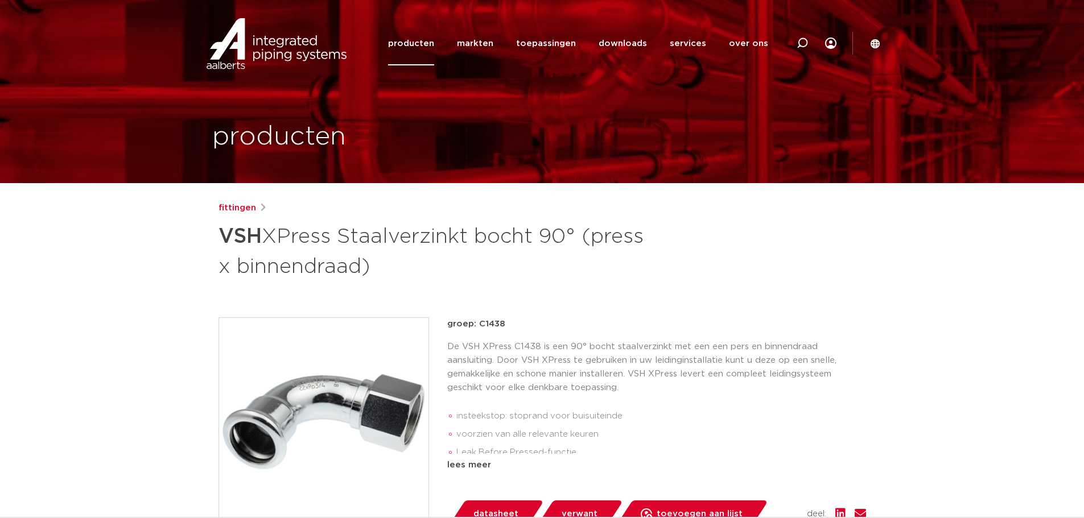  Describe the element at coordinates (237, 208) in the screenshot. I see `a: fittingen` at that location.